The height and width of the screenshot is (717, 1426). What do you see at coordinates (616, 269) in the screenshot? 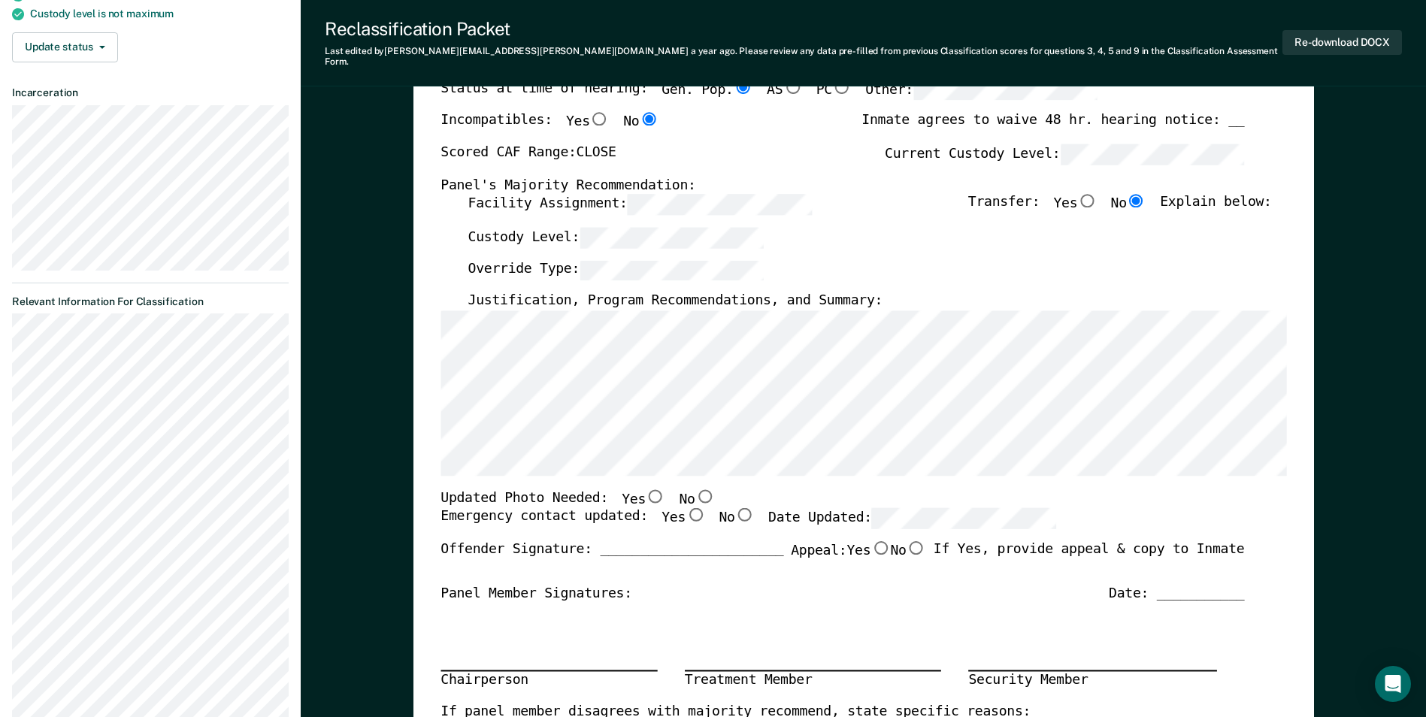
I see `label: Override Type:` at bounding box center [616, 269].